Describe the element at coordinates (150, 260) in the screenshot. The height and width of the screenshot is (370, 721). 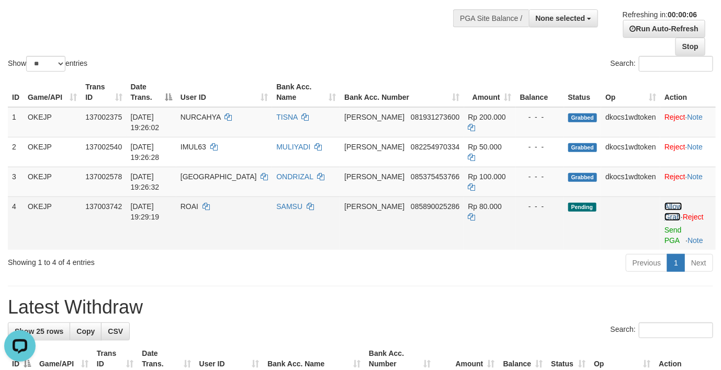
I see `div: Showing 1 to 4 of 4 entries` at that location.